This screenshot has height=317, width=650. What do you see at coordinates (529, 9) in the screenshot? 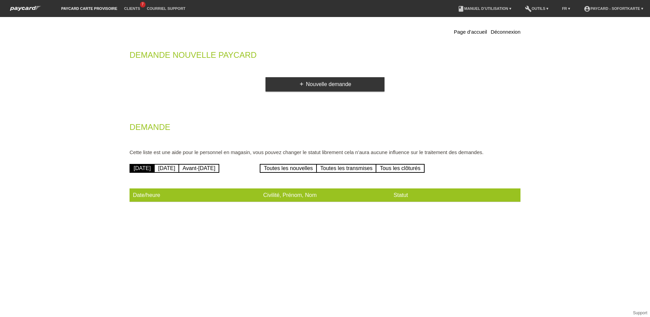
I see `i: build` at bounding box center [529, 9].